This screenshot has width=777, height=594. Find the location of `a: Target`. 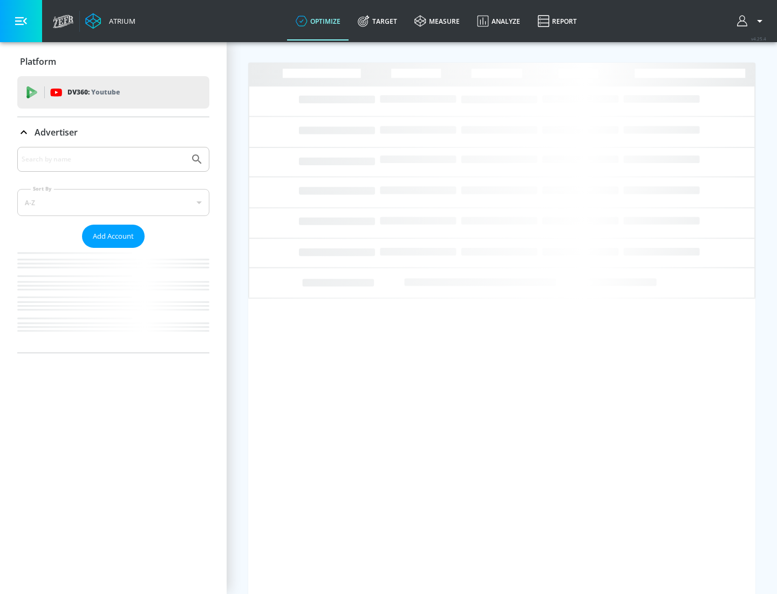

a: Target is located at coordinates (377, 21).